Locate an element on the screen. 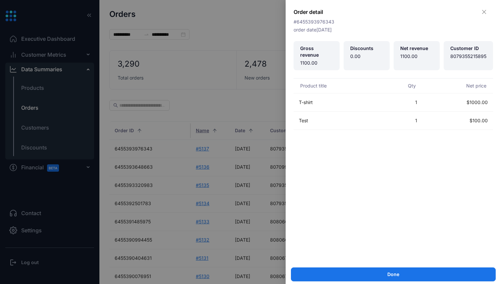 This screenshot has height=284, width=501. div: Order detail is located at coordinates (386, 12).